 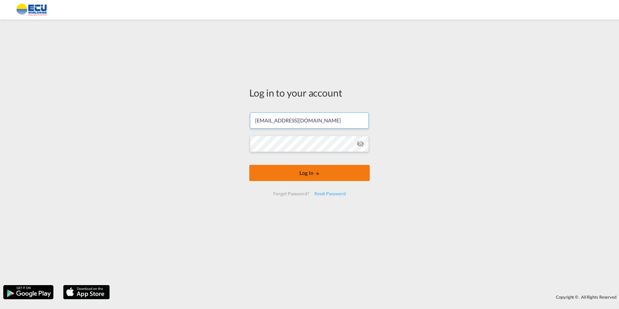 I want to click on div: Forgot Password?, so click(x=291, y=194).